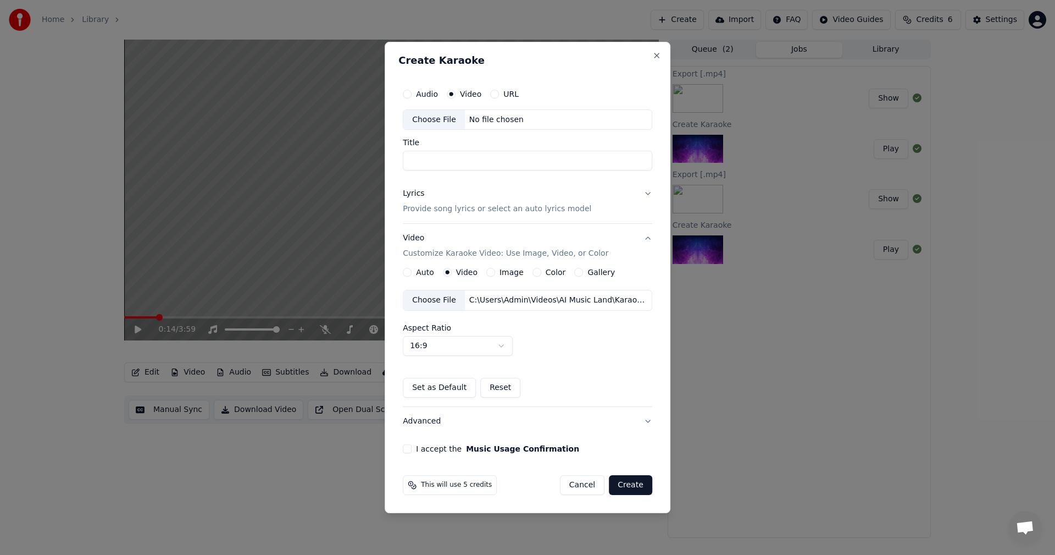 This screenshot has width=1055, height=555. I want to click on button: Reset, so click(500, 388).